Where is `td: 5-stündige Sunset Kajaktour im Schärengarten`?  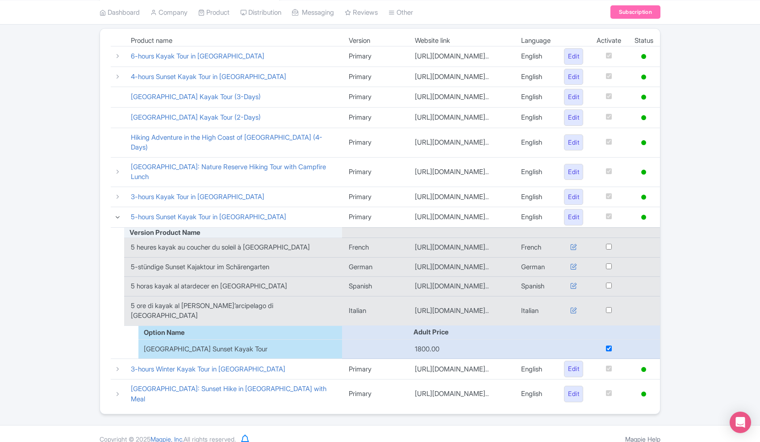
td: 5-stündige Sunset Kajaktour im Schärengarten is located at coordinates (233, 267).